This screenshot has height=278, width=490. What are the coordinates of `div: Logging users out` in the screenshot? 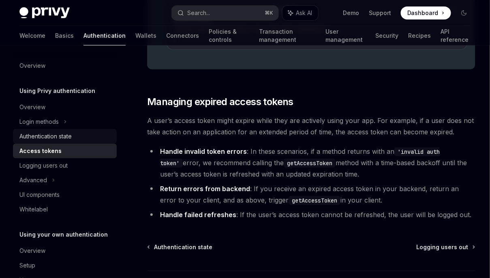 It's located at (43, 165).